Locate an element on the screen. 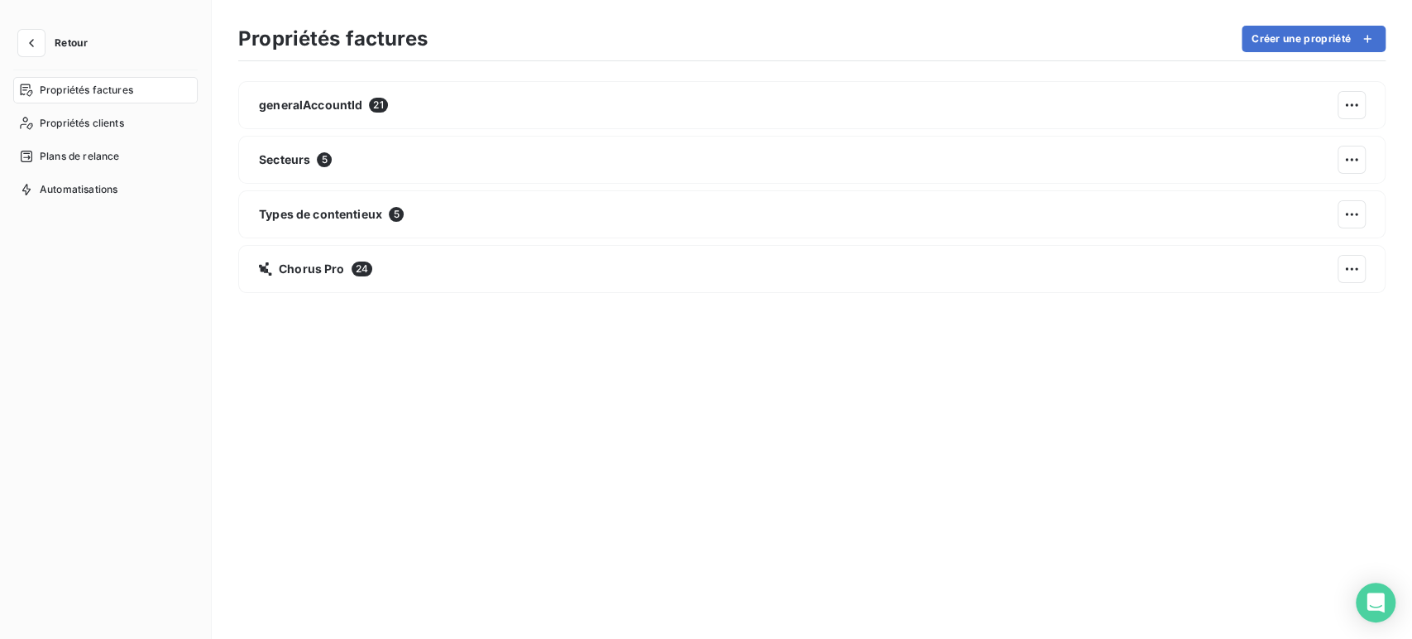 The height and width of the screenshot is (639, 1412). span: generalAccountId is located at coordinates (310, 105).